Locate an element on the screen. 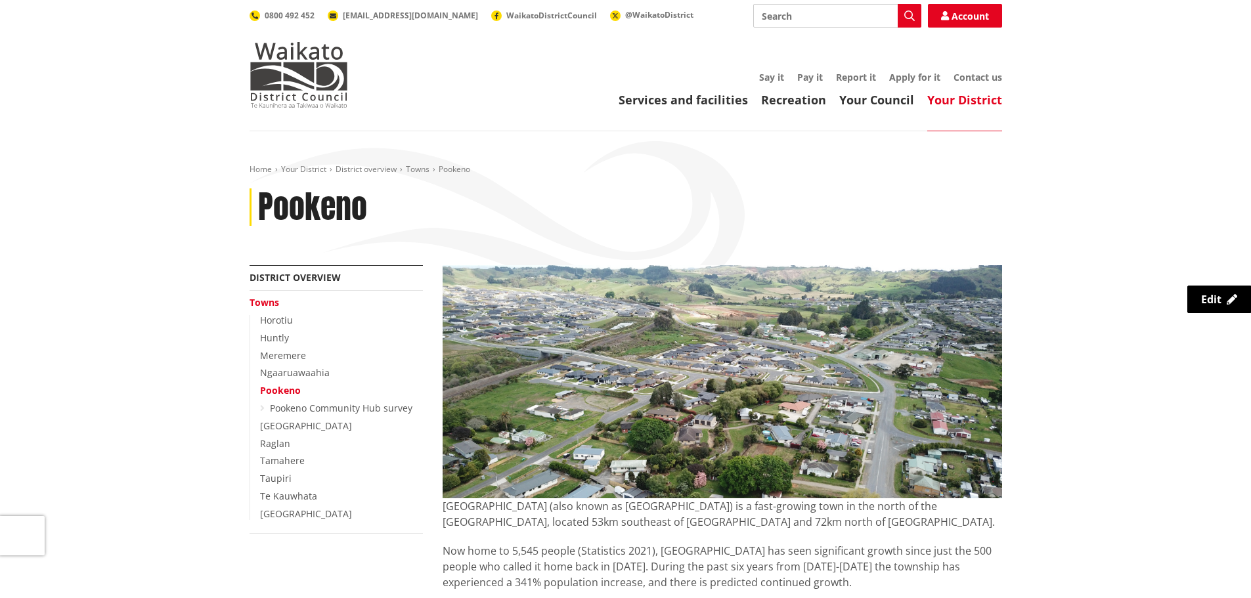  a: Tamahere is located at coordinates (282, 460).